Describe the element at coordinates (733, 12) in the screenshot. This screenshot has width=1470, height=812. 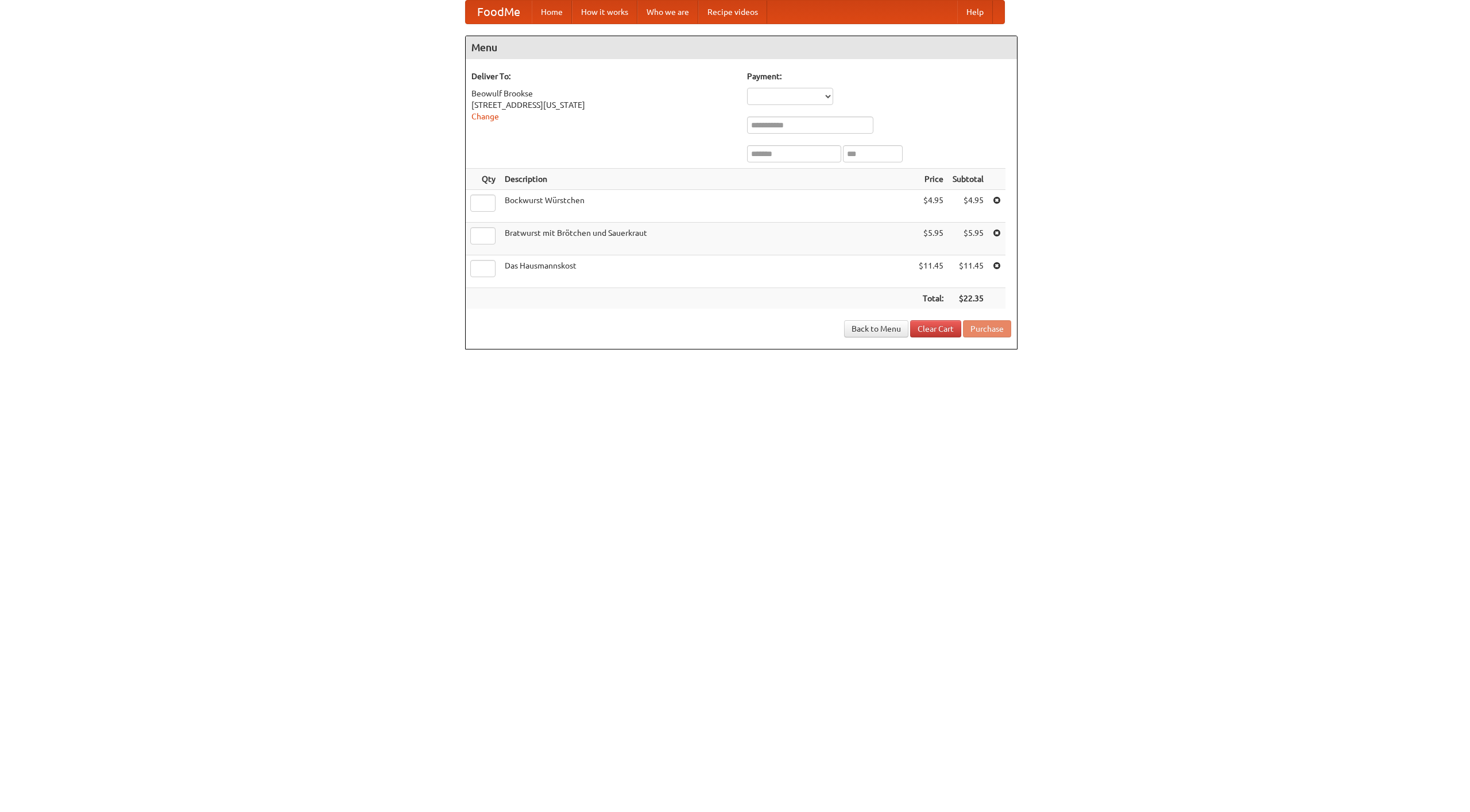
I see `a: Recipe videos` at that location.